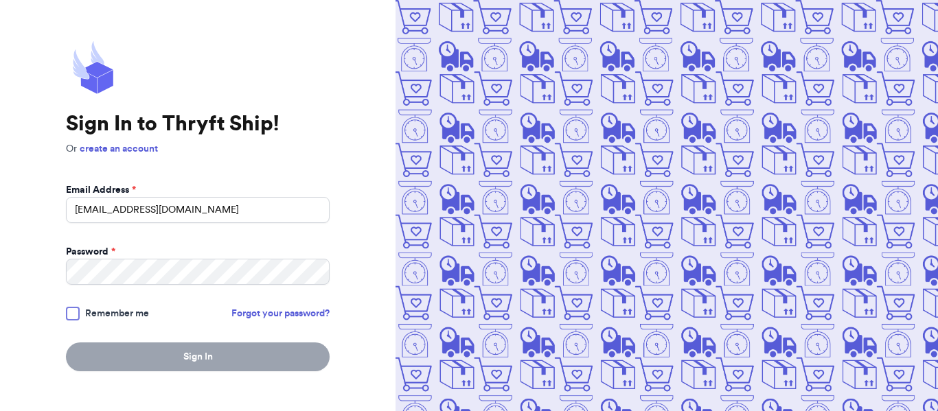  I want to click on a: Forgot your password?, so click(280, 314).